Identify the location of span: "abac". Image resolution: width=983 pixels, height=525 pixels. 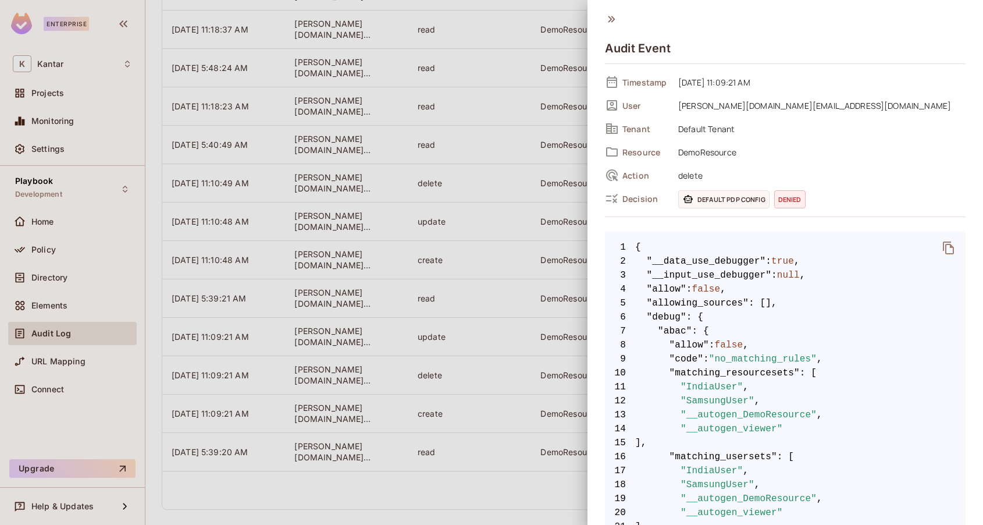
(675, 331).